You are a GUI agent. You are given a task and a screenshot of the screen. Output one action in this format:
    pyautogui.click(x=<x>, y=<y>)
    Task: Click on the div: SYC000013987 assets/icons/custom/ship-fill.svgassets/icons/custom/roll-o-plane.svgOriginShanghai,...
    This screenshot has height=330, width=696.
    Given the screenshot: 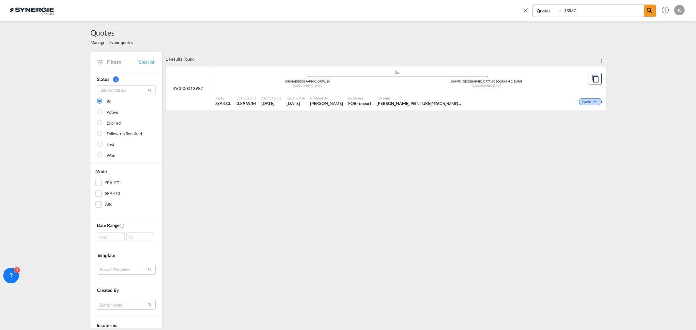 What is the action you would take?
    pyautogui.click(x=386, y=89)
    